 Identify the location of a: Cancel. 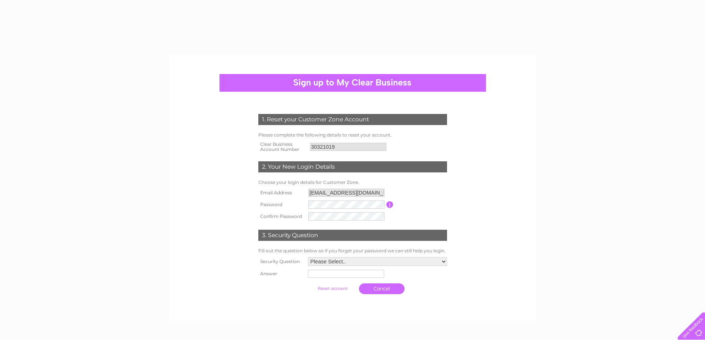
(382, 289).